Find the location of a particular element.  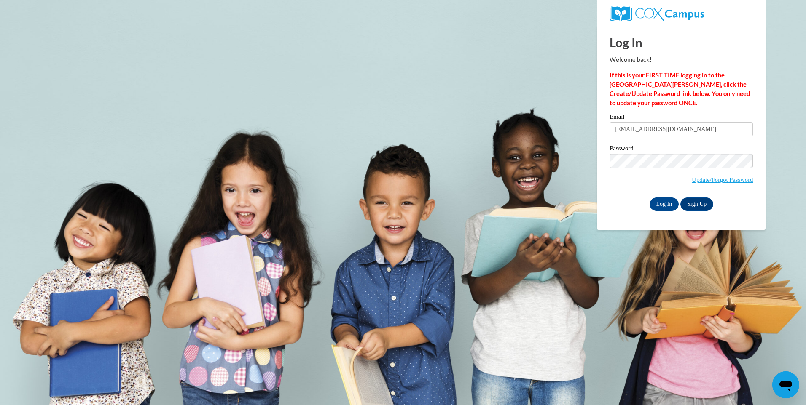

h1: Log In is located at coordinates (681, 42).